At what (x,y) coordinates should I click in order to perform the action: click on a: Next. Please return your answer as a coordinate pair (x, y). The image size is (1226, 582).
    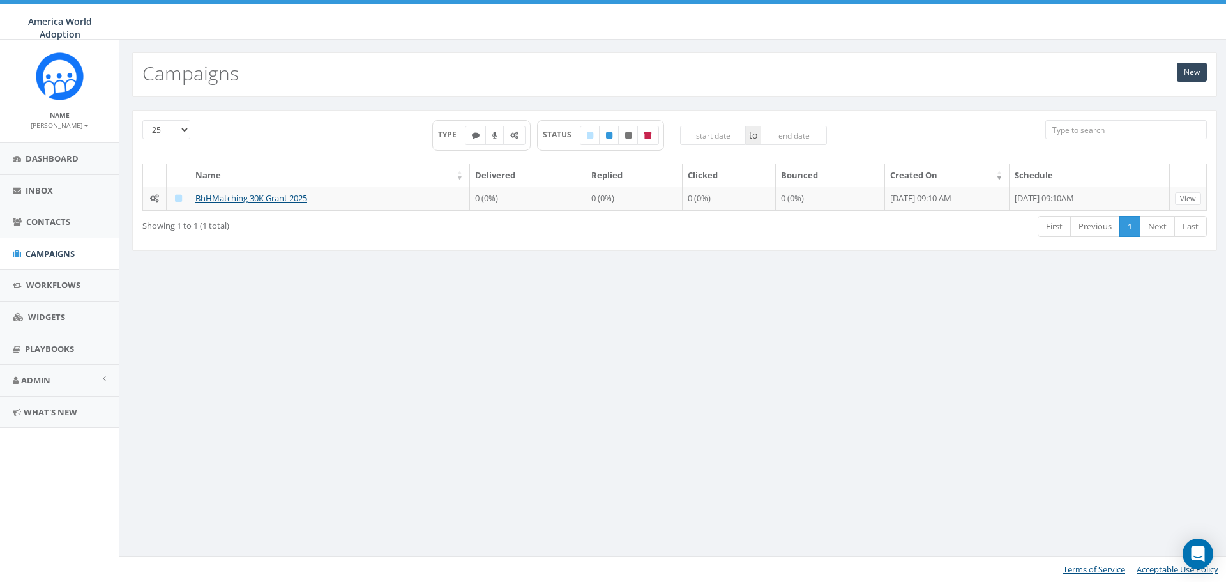
    Looking at the image, I should click on (1157, 226).